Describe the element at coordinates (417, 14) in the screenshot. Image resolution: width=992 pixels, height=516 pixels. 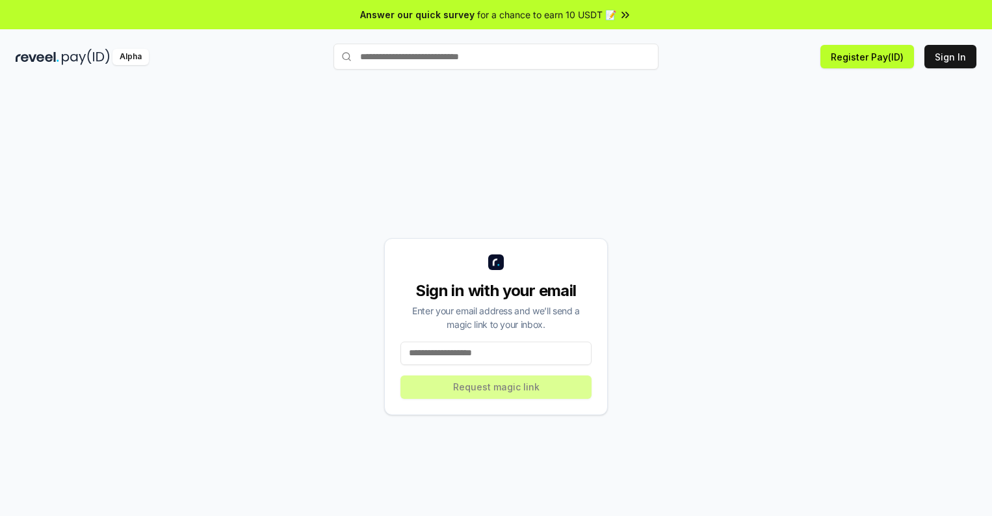
I see `span: Answer our quick survey` at that location.